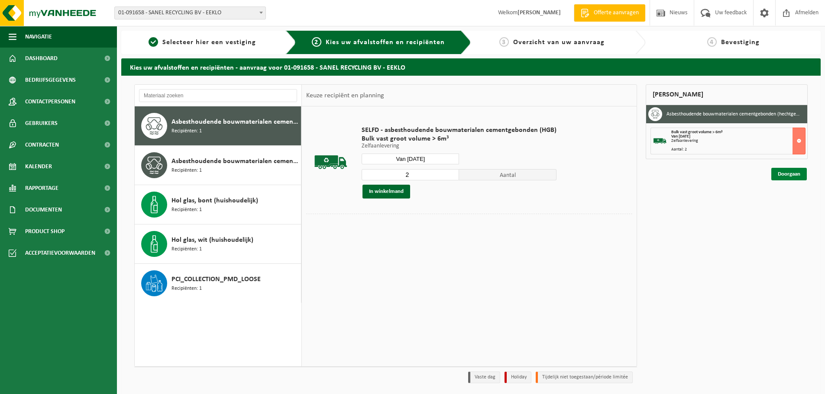  What do you see at coordinates (218, 284) in the screenshot?
I see `button: PCI_COLLECTION_PMD_LOOSE Recipiënten: 1` at bounding box center [218, 284].